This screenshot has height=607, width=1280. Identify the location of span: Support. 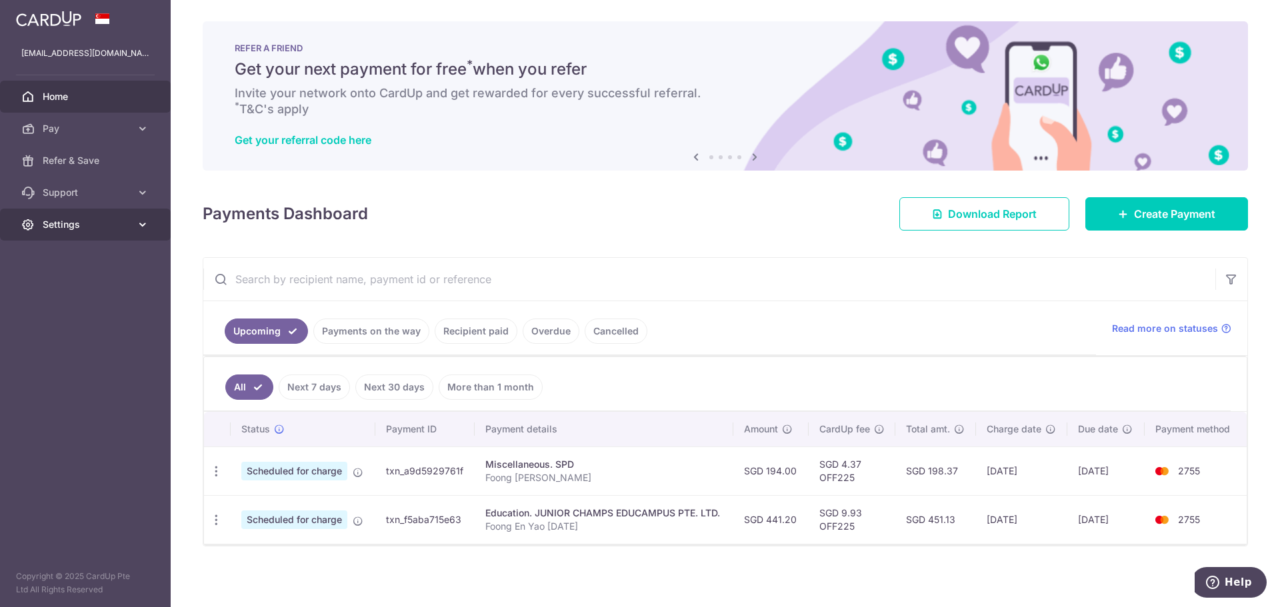
(87, 193).